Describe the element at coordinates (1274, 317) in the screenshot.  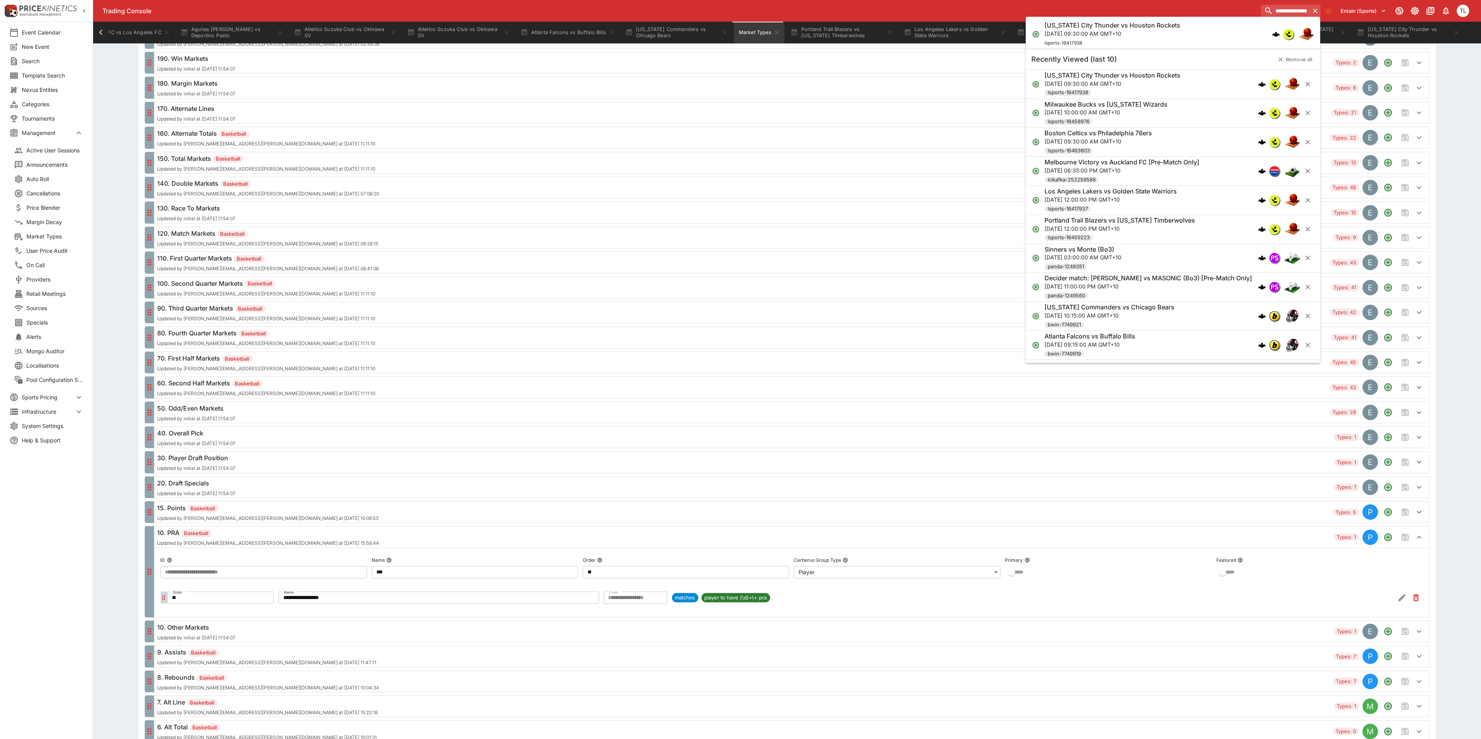
I see `div: bwin` at that location.